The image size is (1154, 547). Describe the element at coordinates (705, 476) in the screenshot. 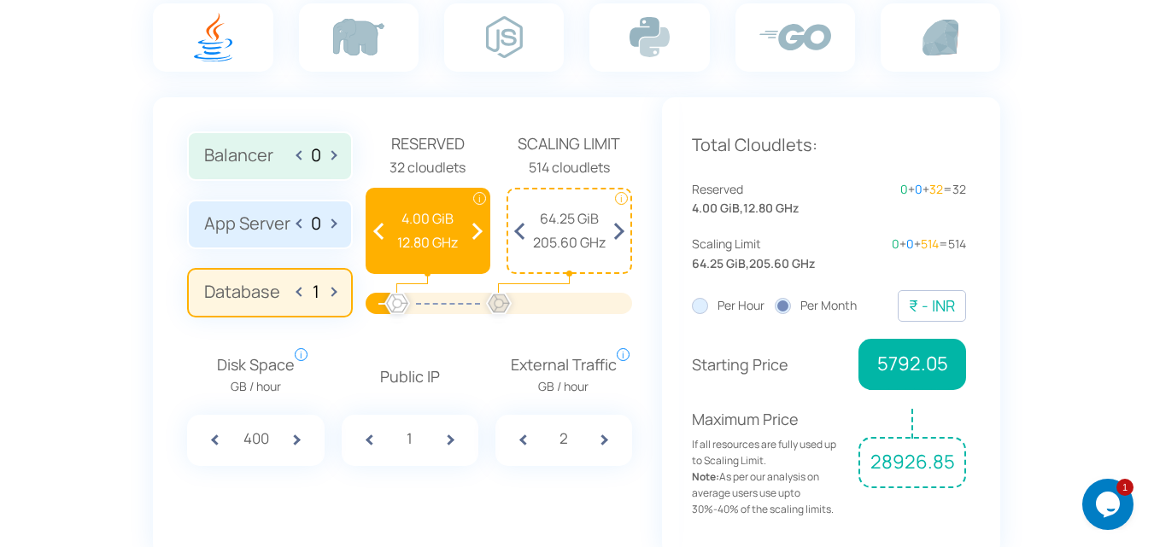

I see `strong: Note:` at that location.